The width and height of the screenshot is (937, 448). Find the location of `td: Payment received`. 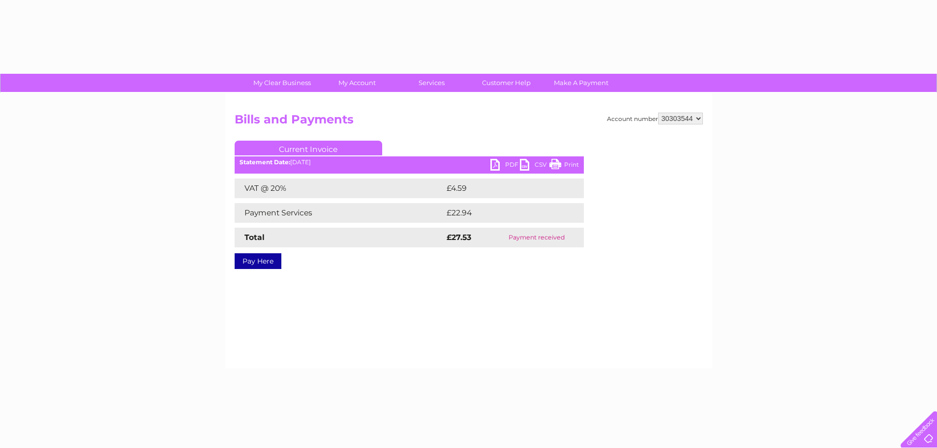

td: Payment received is located at coordinates (536, 238).